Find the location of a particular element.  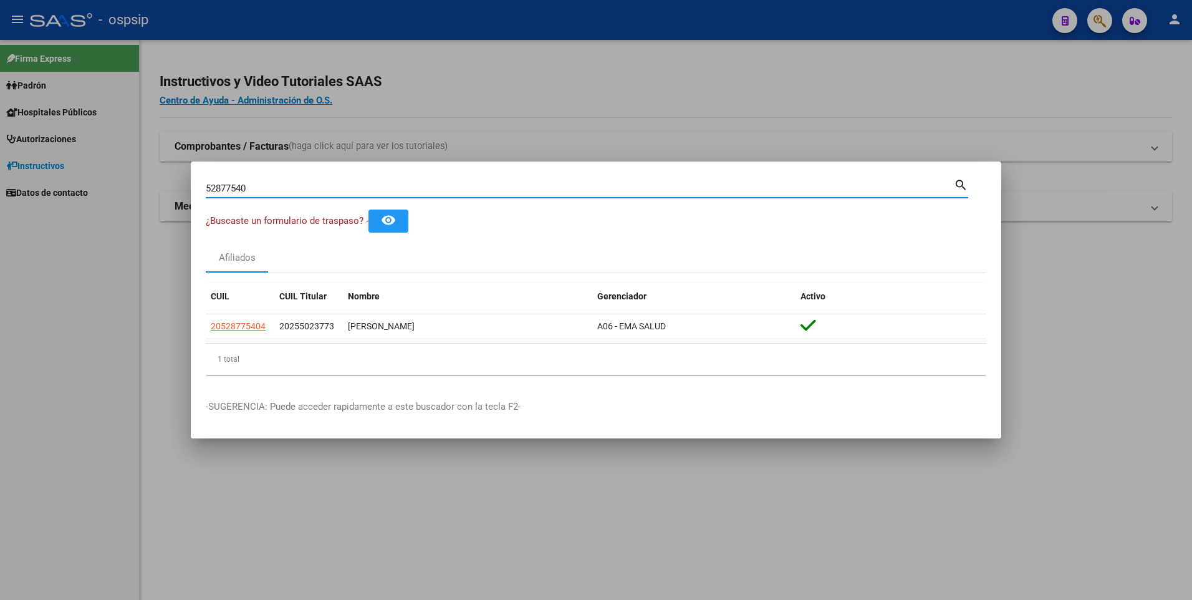

p: -SUGERENCIA: Puede acceder rapidamente a este buscador con la tecla F2- is located at coordinates (596, 407).